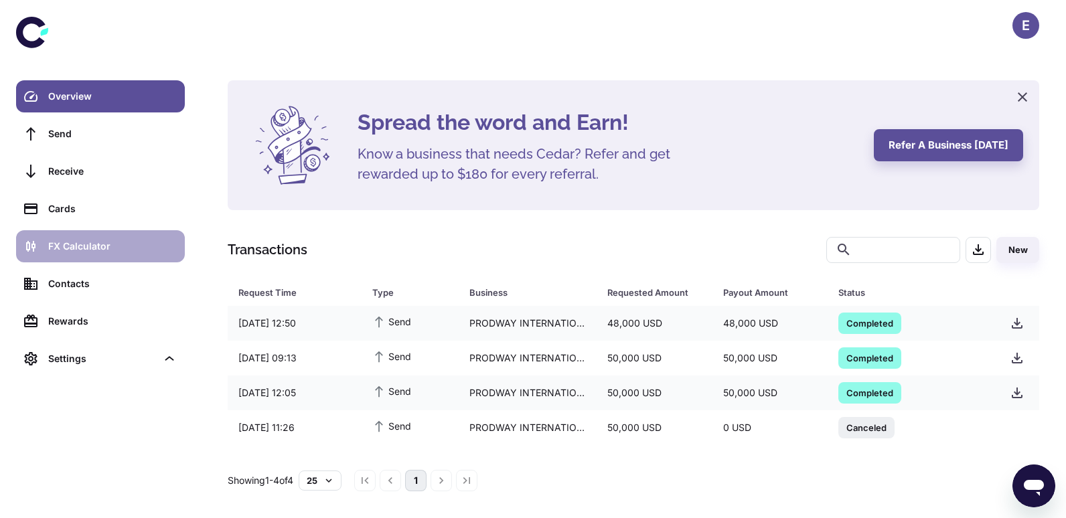 The image size is (1066, 518). What do you see at coordinates (648, 293) in the screenshot?
I see `div: Requested Amount` at bounding box center [648, 293].